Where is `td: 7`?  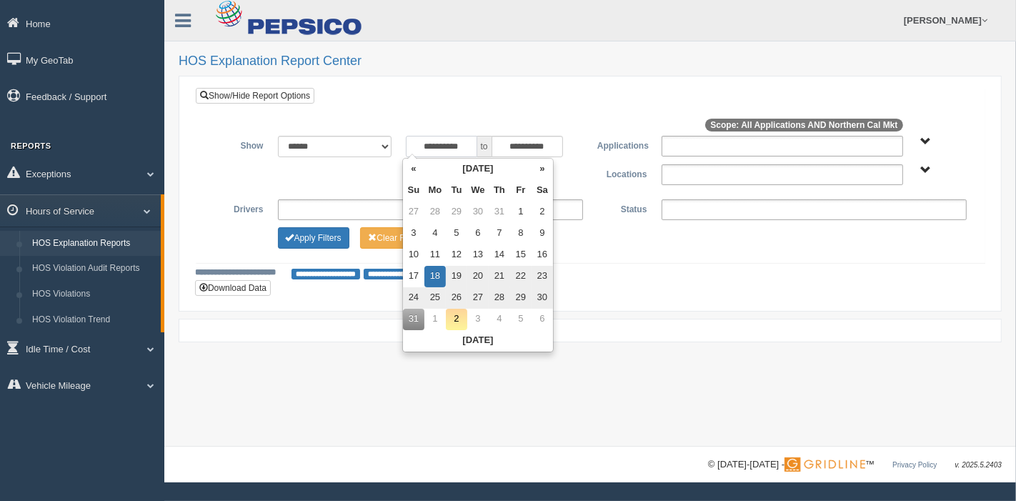
td: 7 is located at coordinates (499, 234).